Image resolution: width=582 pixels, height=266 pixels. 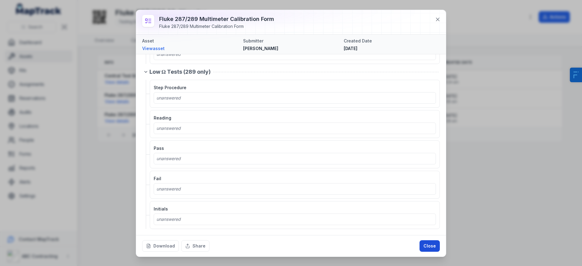 What do you see at coordinates (217, 26) in the screenshot?
I see `div: Fluke 287/289 Multimeter Calibration Form` at bounding box center [217, 26].